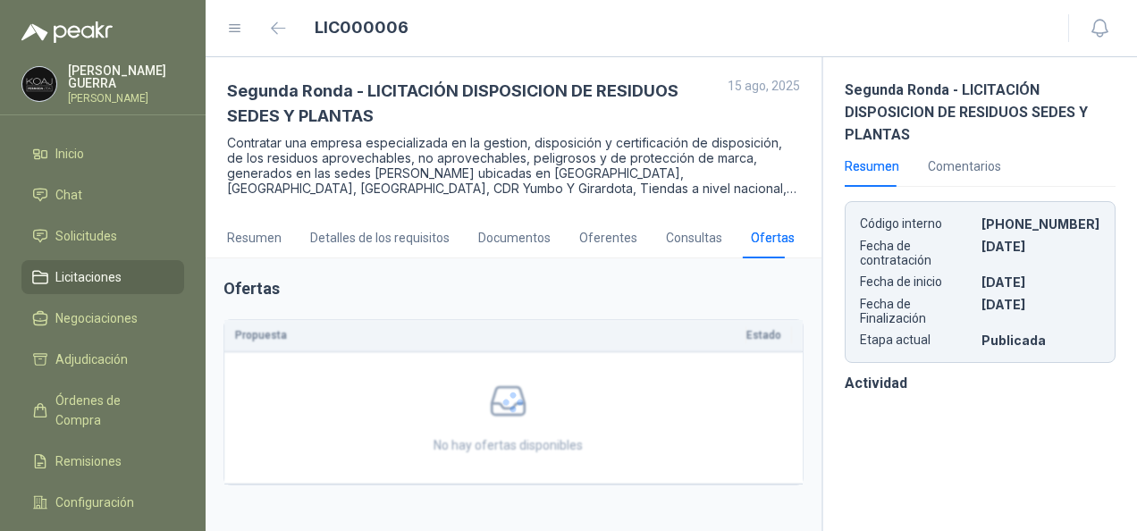  I want to click on div: Comentarios, so click(964, 166).